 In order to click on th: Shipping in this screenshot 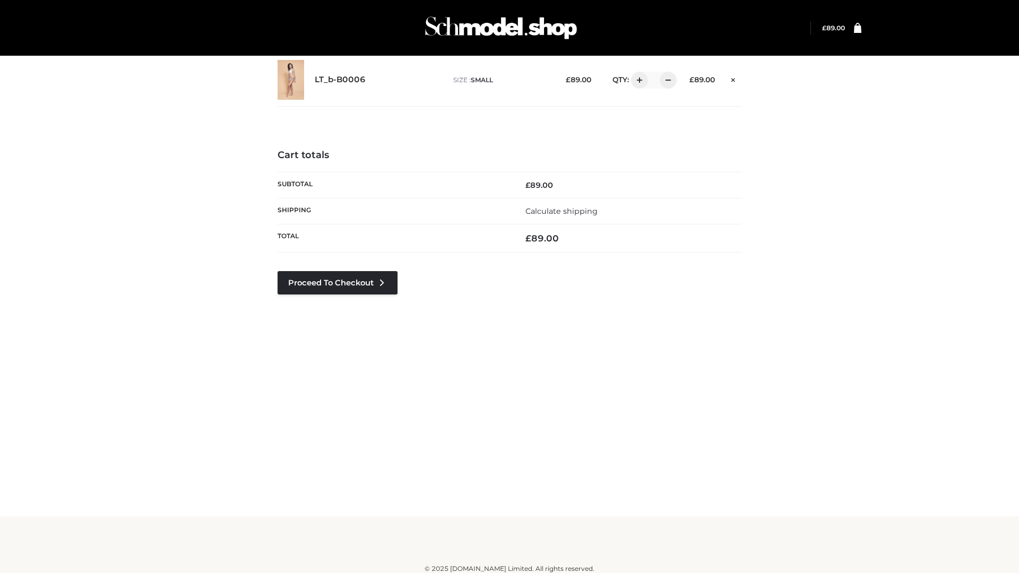, I will do `click(393, 211)`.